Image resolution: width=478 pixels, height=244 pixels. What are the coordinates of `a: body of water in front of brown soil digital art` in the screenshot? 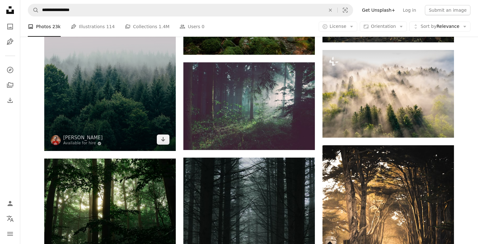 It's located at (388, 240).